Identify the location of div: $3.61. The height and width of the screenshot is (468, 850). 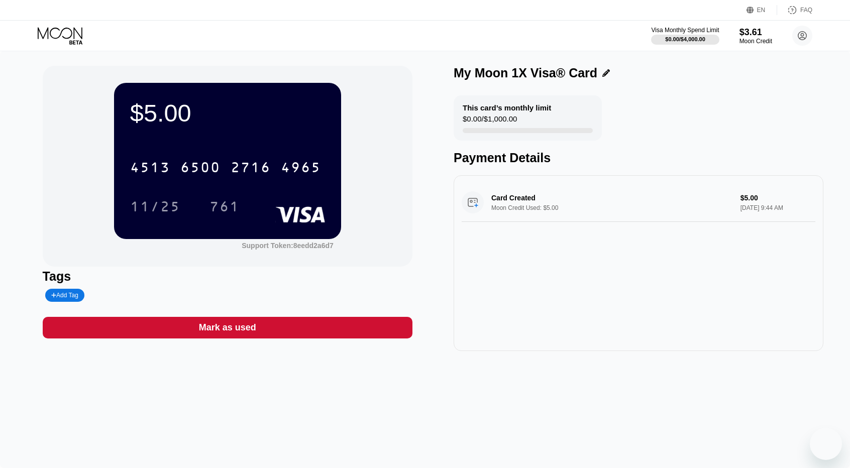
(755, 32).